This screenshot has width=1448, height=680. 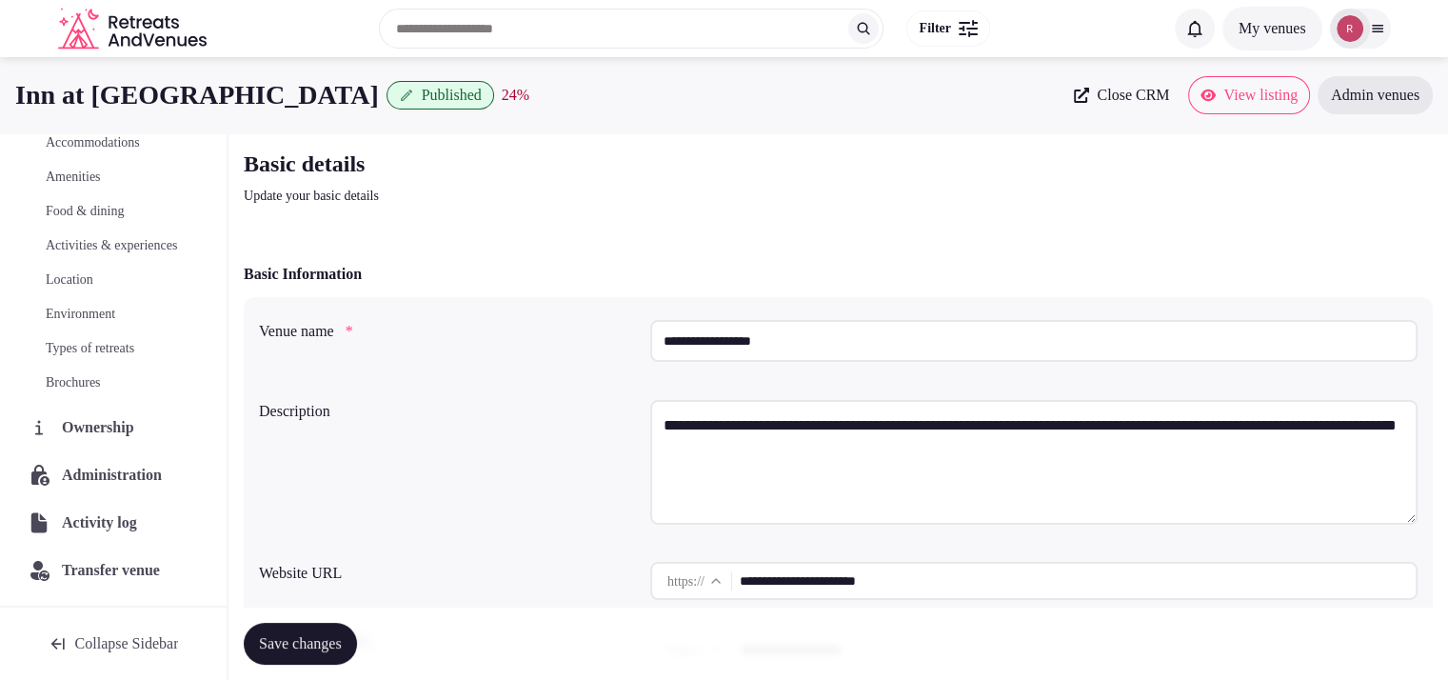 What do you see at coordinates (134, 29) in the screenshot?
I see `svg: Retreats and Venues company logo` at bounding box center [134, 29].